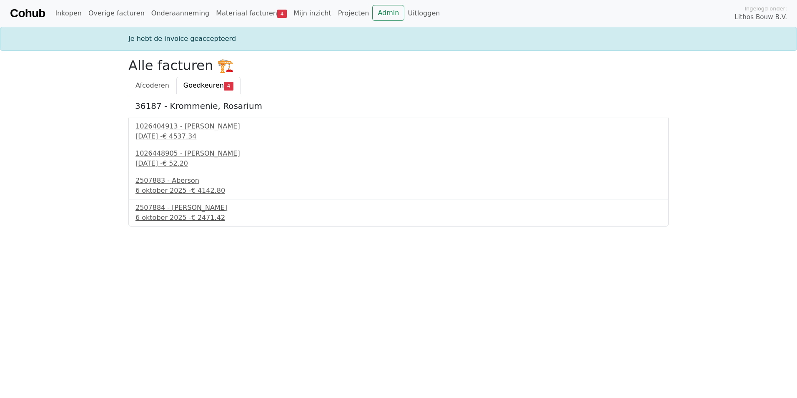  What do you see at coordinates (152, 85) in the screenshot?
I see `span: Afcoderen` at bounding box center [152, 85].